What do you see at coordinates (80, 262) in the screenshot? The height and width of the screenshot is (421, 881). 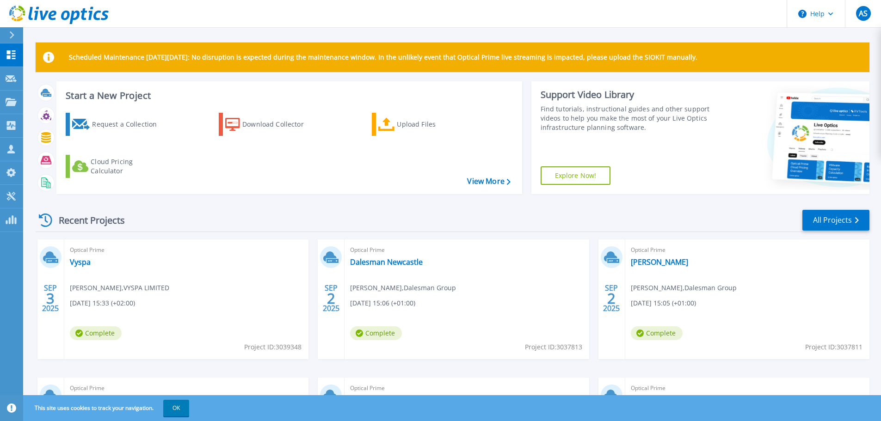 I see `a: Vyspa` at bounding box center [80, 262].